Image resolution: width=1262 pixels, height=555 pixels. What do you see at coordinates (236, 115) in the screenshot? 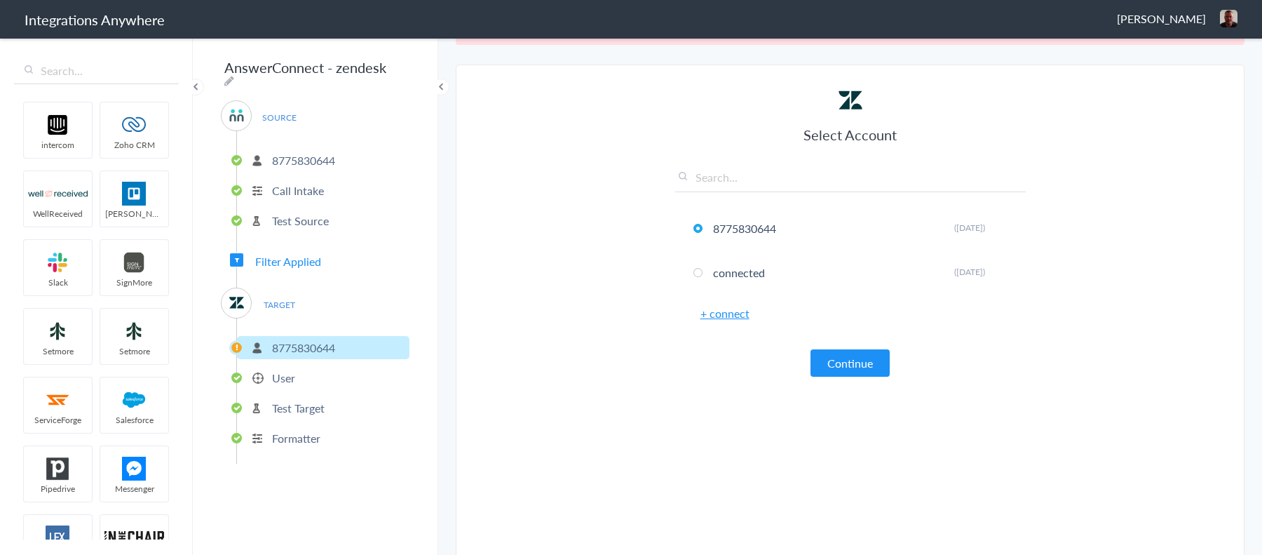
I see `img: answerconnect-logo.svg` at bounding box center [236, 115].